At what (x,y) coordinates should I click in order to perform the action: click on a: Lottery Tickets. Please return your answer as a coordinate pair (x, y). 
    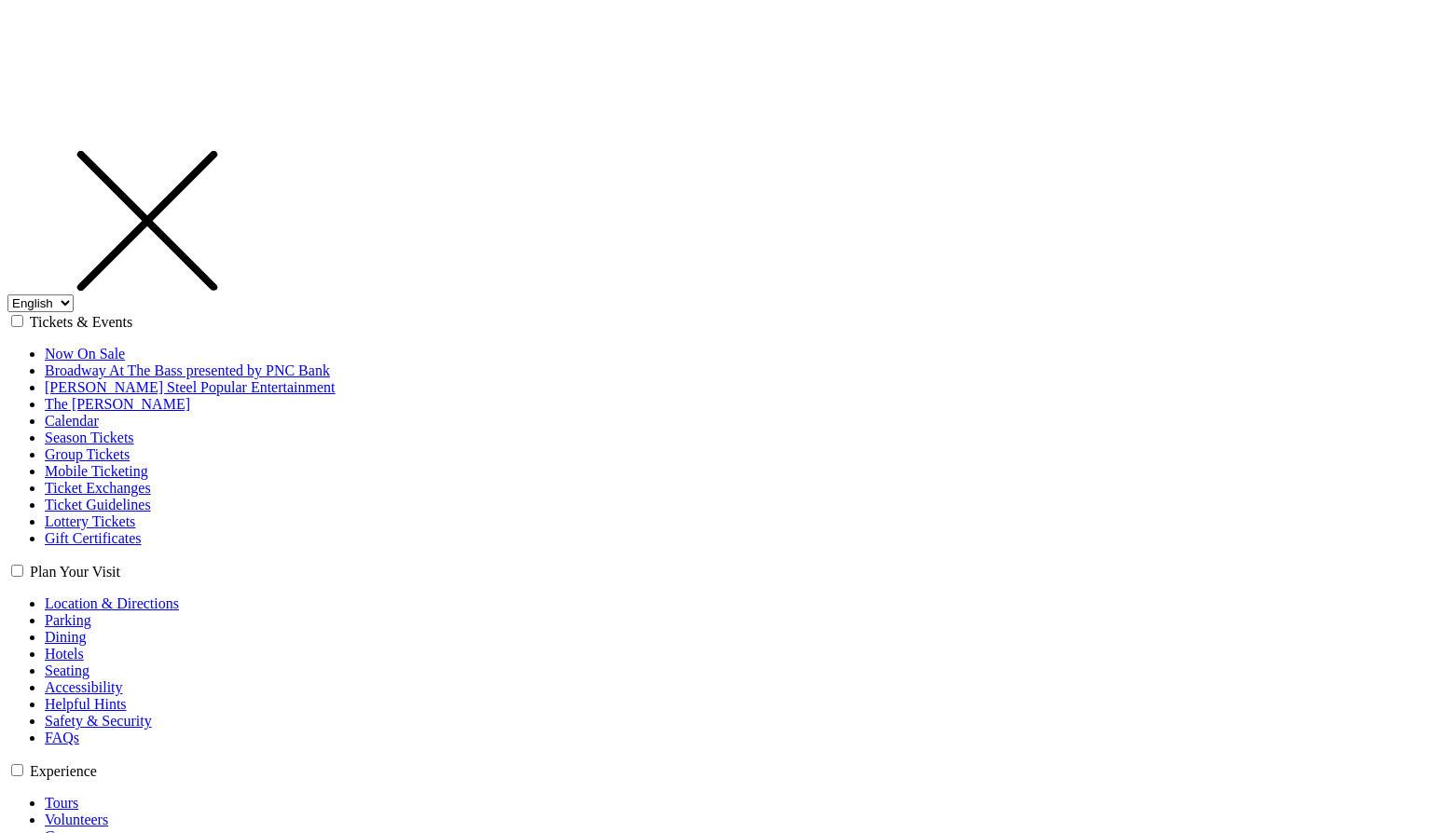
    Looking at the image, I should click on (89, 521).